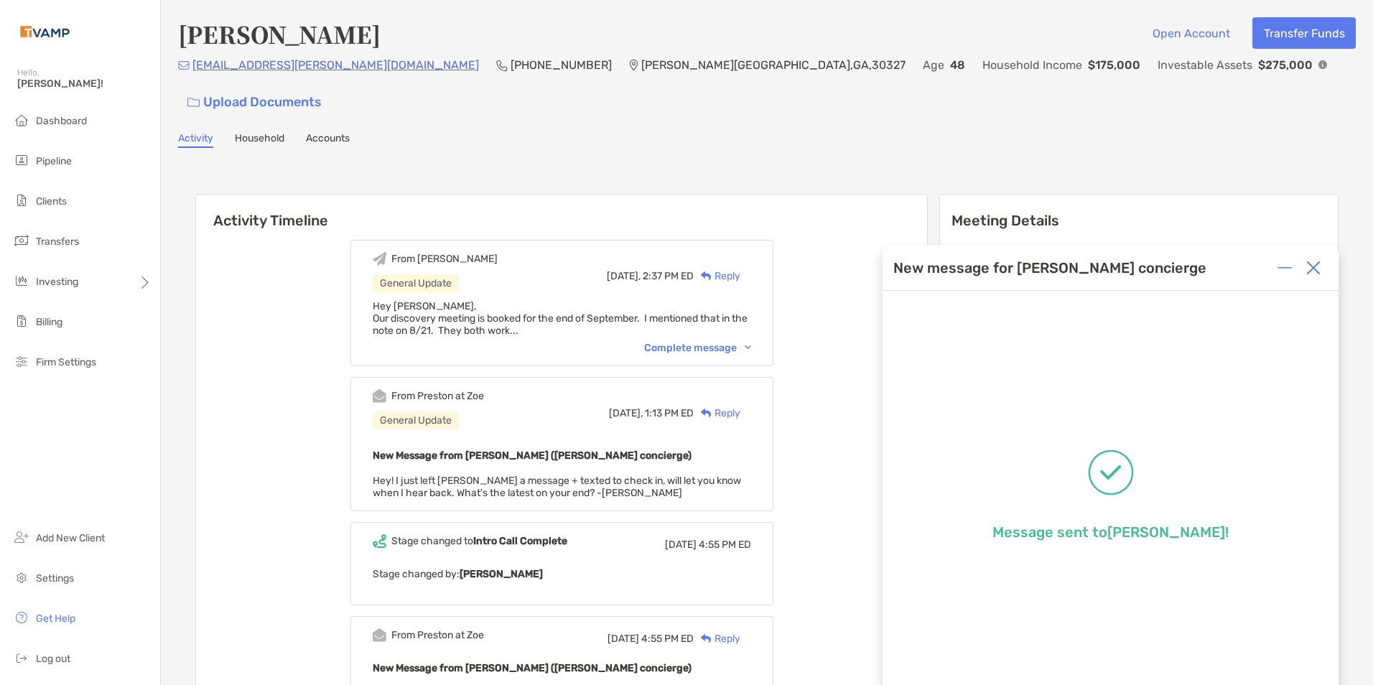 This screenshot has height=685, width=1373. Describe the element at coordinates (1032, 65) in the screenshot. I see `p: Household Income` at that location.